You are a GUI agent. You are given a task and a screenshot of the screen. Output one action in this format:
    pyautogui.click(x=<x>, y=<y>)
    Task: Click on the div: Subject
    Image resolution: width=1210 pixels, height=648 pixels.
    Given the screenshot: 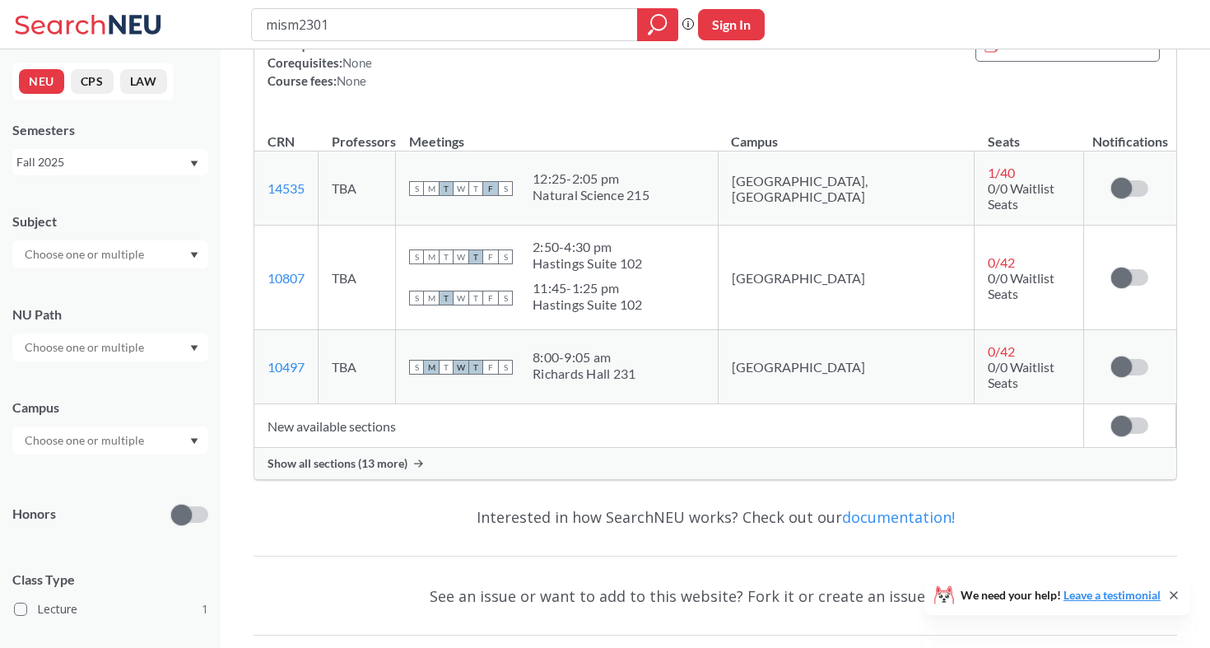 What is the action you would take?
    pyautogui.click(x=110, y=221)
    